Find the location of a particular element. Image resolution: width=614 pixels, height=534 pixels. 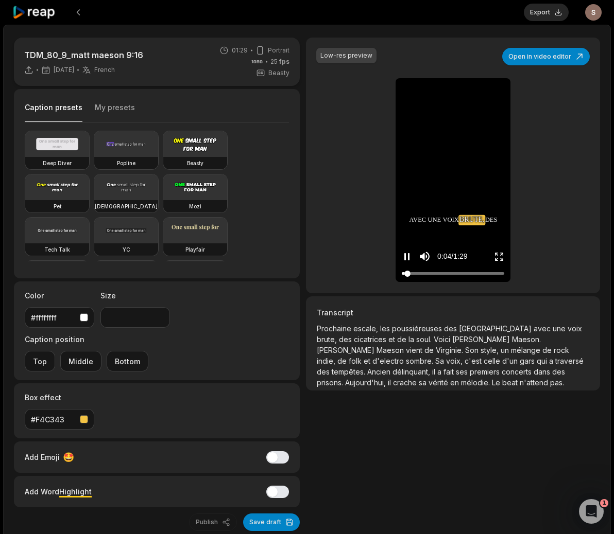

span: qui is located at coordinates (543, 361).